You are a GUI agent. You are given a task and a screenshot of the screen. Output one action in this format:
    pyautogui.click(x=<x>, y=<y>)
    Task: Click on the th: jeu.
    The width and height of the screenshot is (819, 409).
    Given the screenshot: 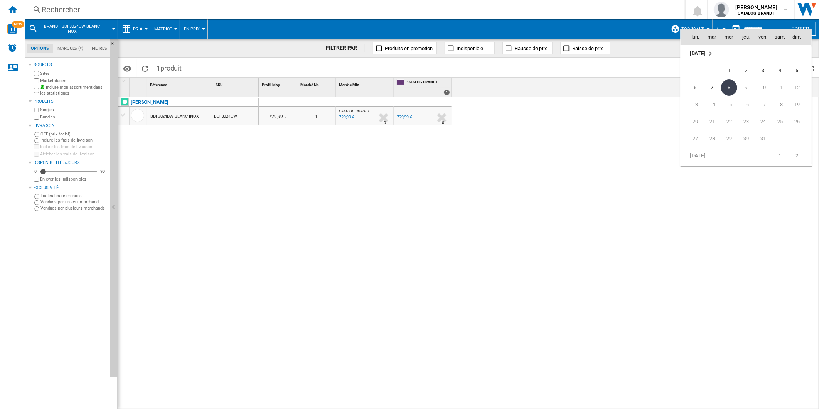 What is the action you would take?
    pyautogui.click(x=746, y=37)
    